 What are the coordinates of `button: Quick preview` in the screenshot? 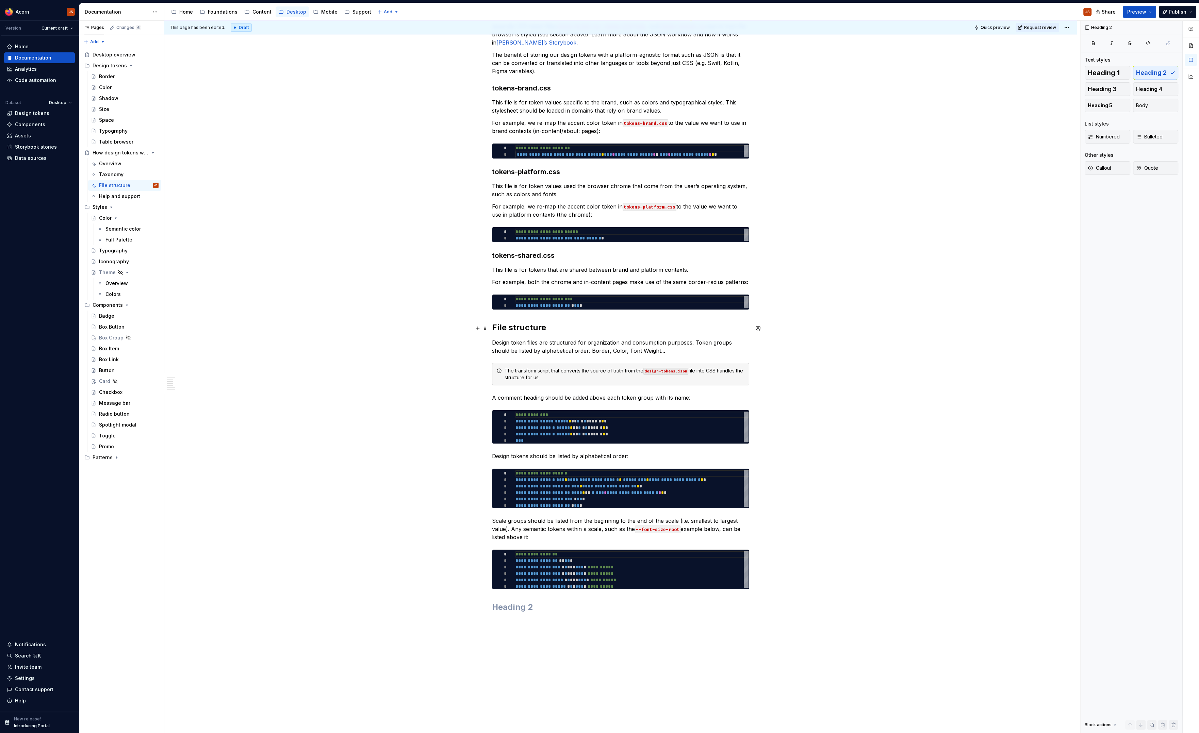 It's located at (992, 28).